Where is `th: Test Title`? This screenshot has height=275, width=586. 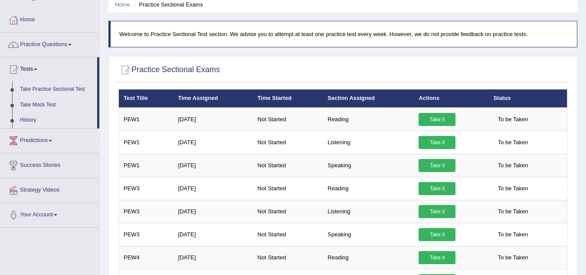 th: Test Title is located at coordinates (146, 99).